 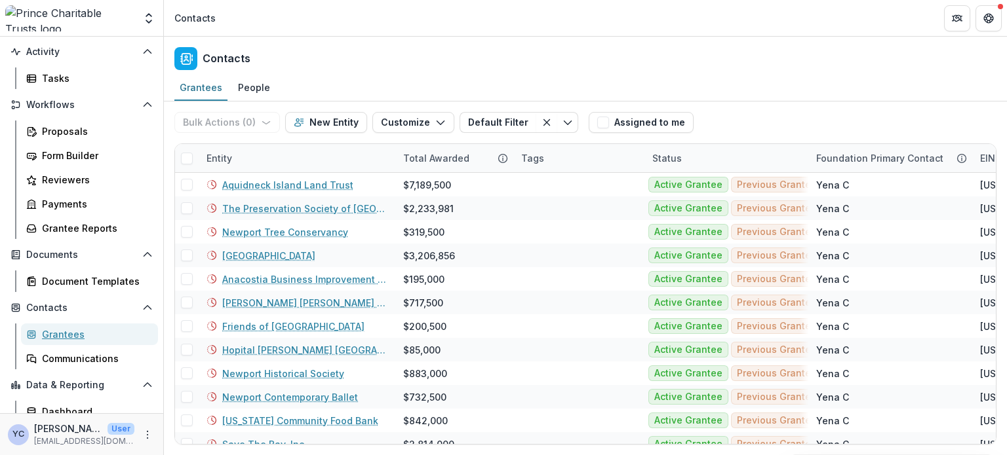 What do you see at coordinates (121, 429) in the screenshot?
I see `p: User` at bounding box center [121, 429].